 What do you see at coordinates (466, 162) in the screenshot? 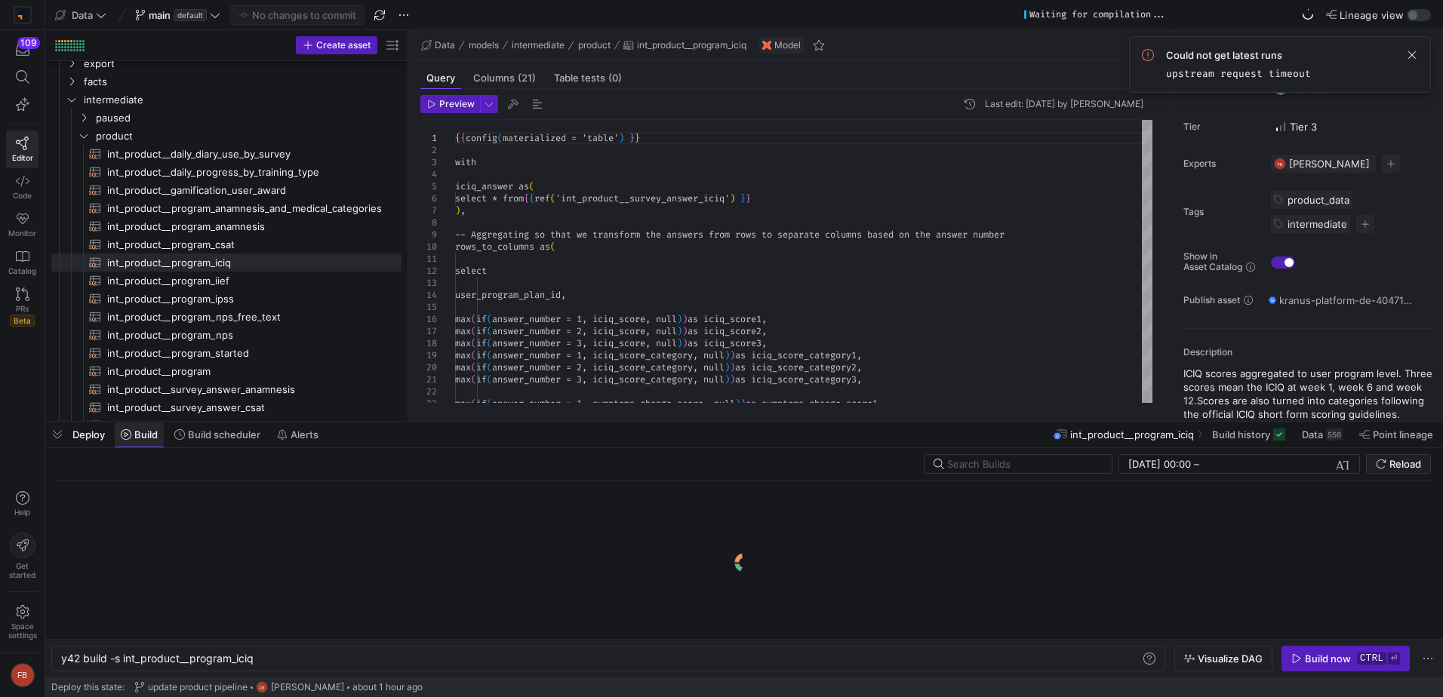
I see `span: with` at bounding box center [466, 162].